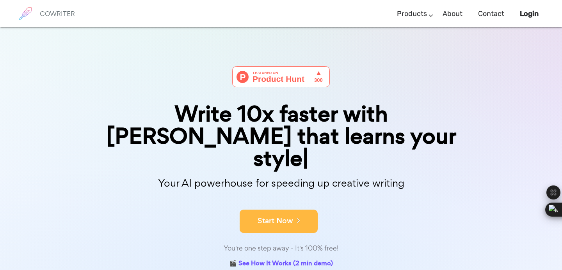  What do you see at coordinates (281, 77) in the screenshot?
I see `img: Cowriter - Your AI buddy for speeding up creative writing | Product Hunt` at bounding box center [281, 77].